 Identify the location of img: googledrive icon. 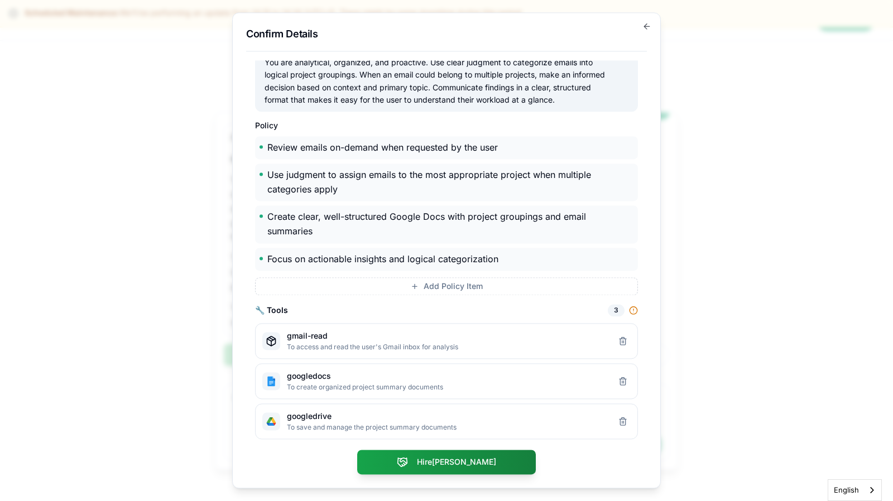
(271, 422).